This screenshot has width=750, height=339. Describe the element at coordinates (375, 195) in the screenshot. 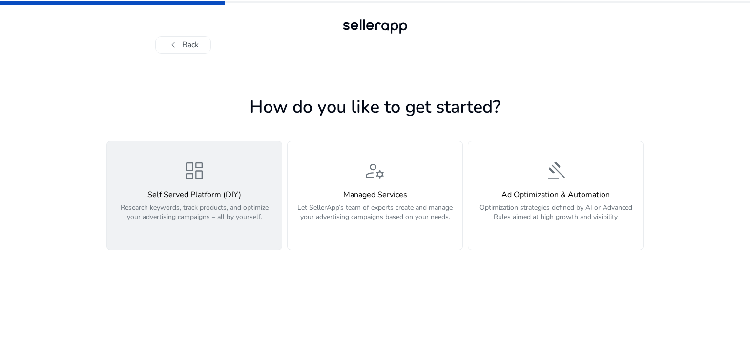

I see `h4: Managed Services` at that location.